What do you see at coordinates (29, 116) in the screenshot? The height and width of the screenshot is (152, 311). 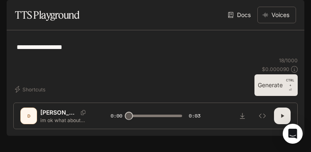 I see `div: D` at bounding box center [29, 116].